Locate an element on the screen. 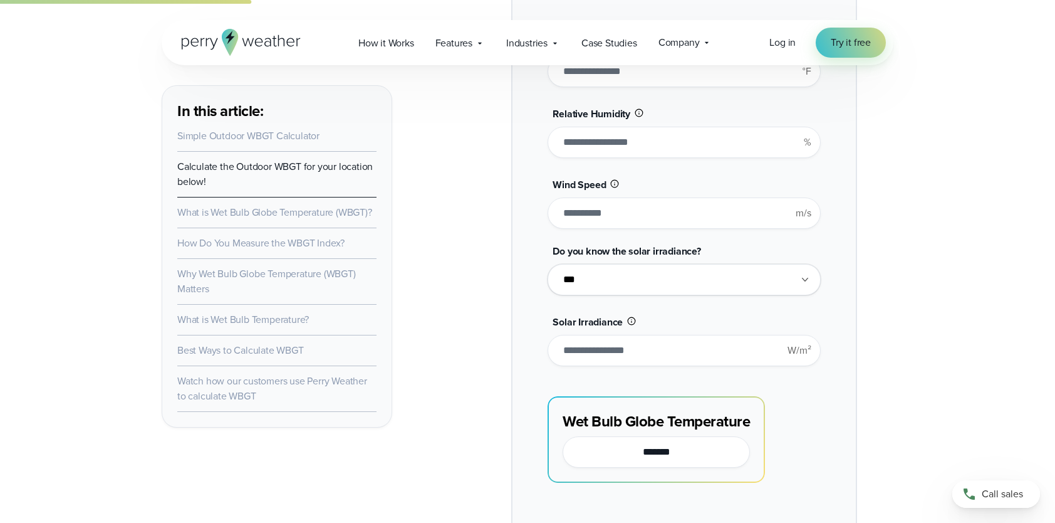  a: Best Ways to Calculate WBGT is located at coordinates (241, 350).